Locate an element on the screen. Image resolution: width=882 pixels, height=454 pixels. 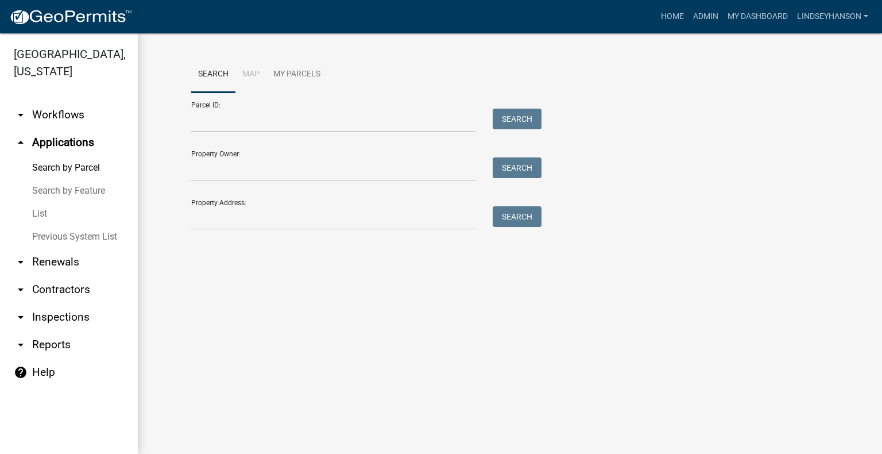
a: My Parcels is located at coordinates (297, 75).